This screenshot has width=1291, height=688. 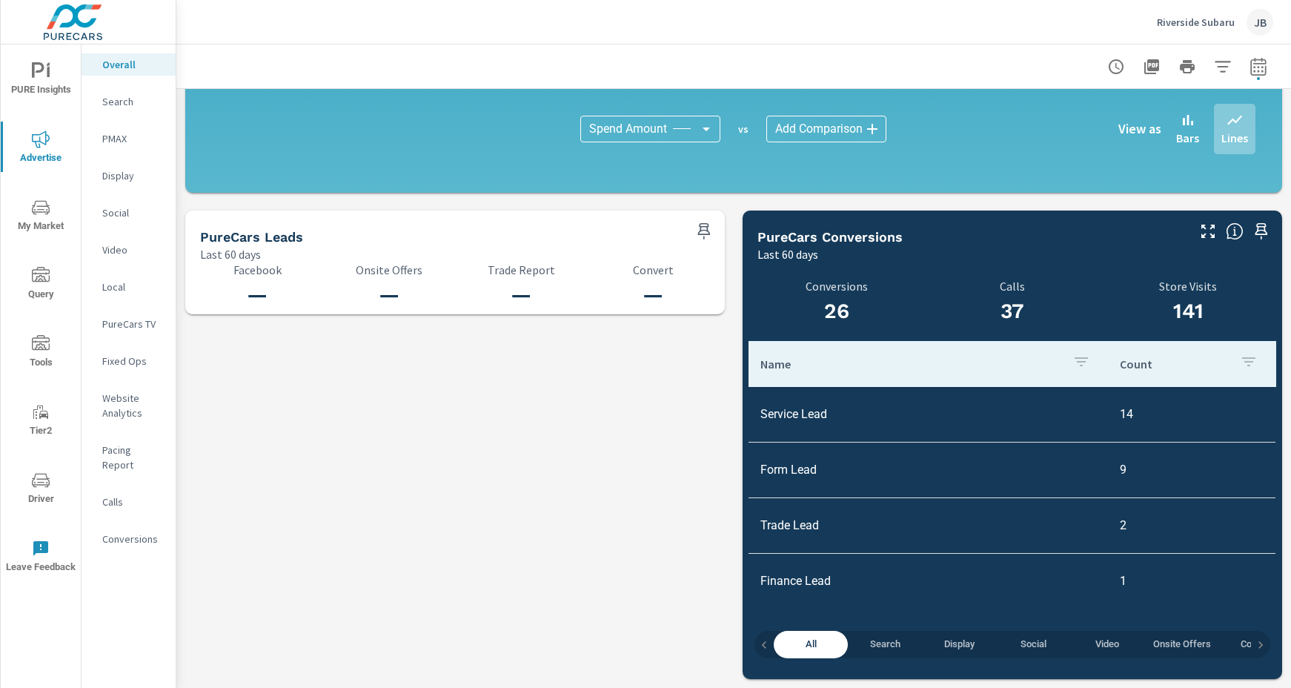 I want to click on p: Website Analytics, so click(x=133, y=405).